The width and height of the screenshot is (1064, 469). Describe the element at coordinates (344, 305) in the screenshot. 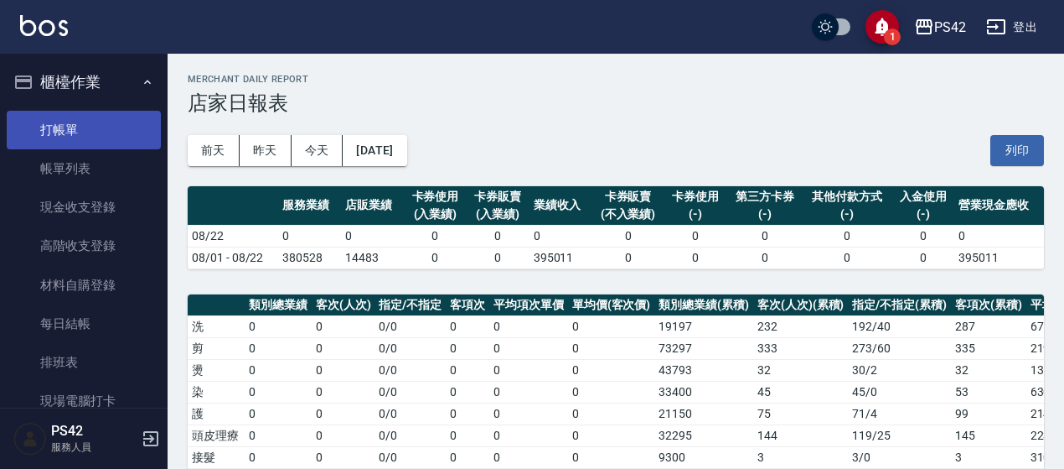

I see `th: 客次(人次)` at that location.